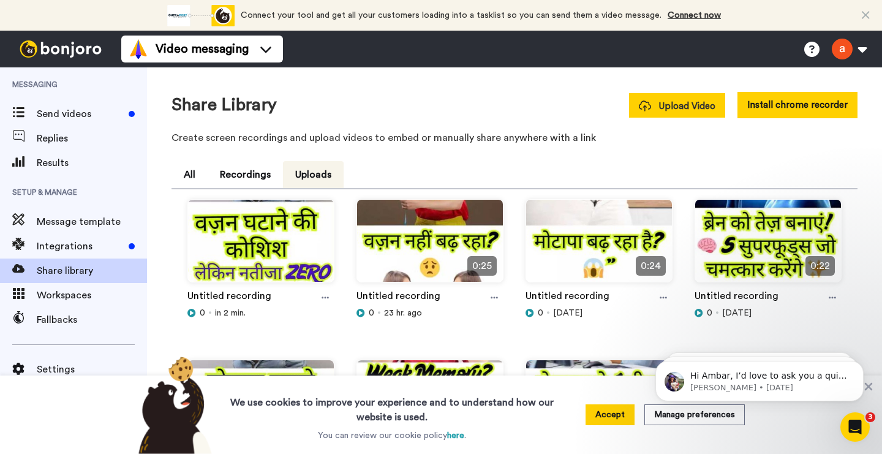  Describe the element at coordinates (610, 415) in the screenshot. I see `button: Accept` at that location.